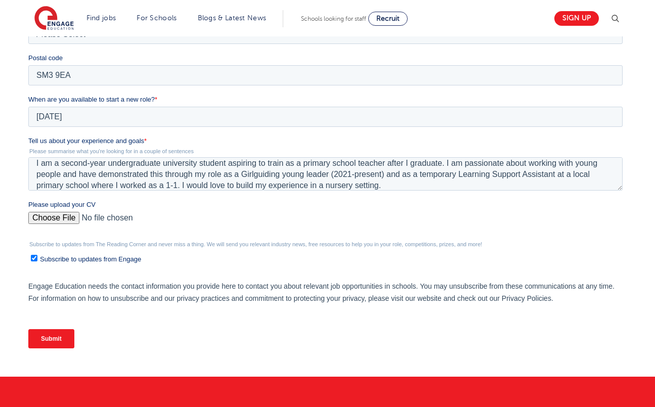 This screenshot has width=655, height=407. What do you see at coordinates (101, 18) in the screenshot?
I see `a: Find jobs` at bounding box center [101, 18].